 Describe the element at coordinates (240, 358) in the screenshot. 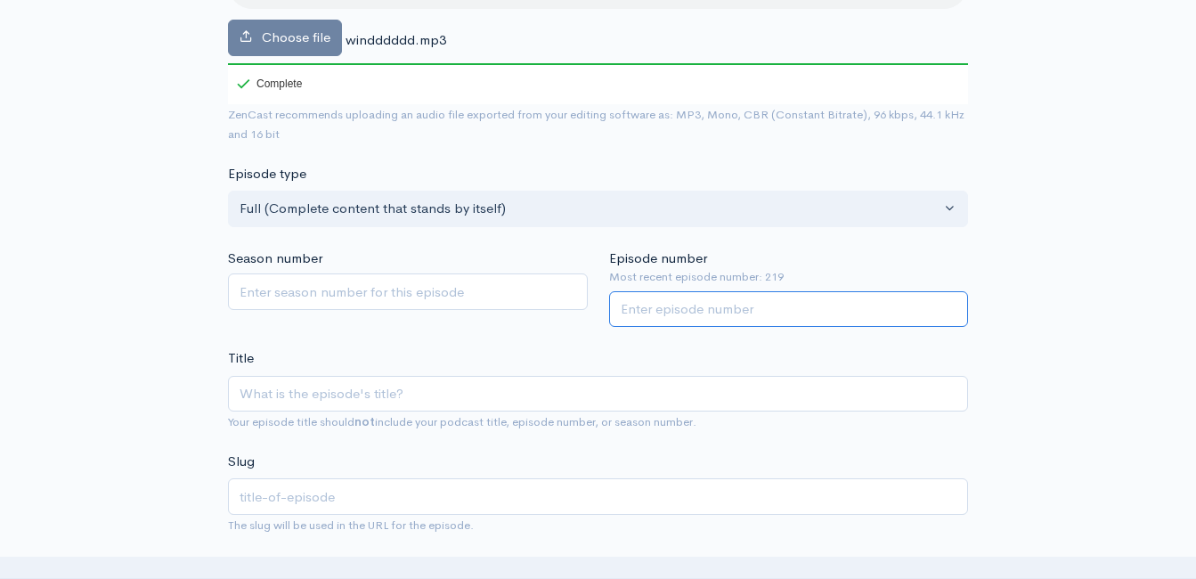

I see `label: Title` at that location.